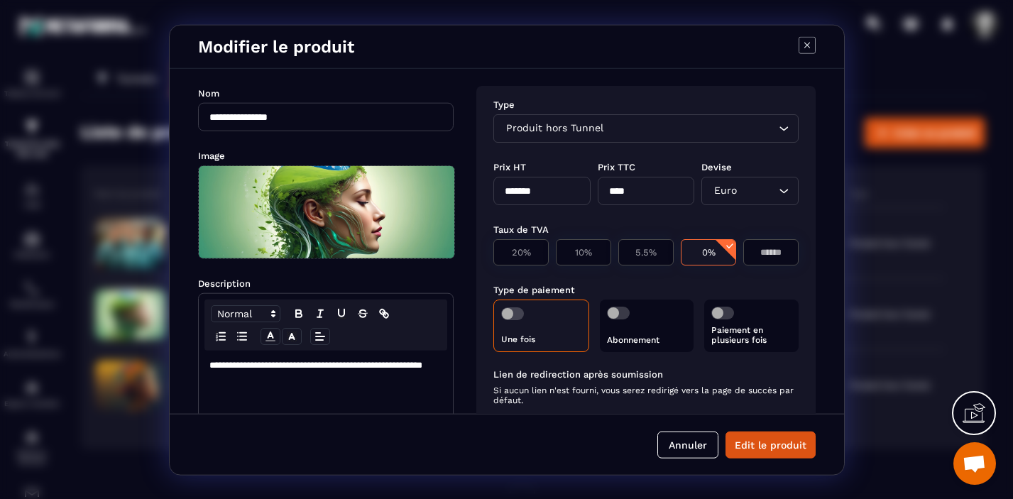 The width and height of the screenshot is (1013, 499). I want to click on label: Type de paiement, so click(534, 289).